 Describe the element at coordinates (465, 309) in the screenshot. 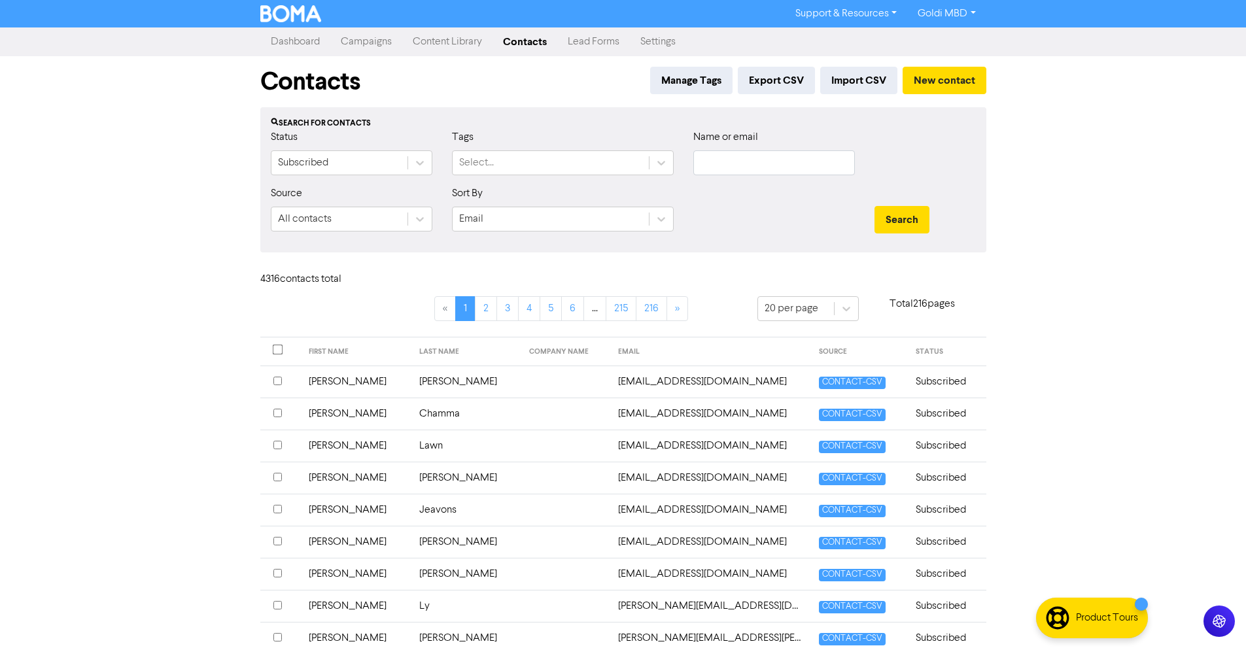

I see `a: Page 1 is your current page` at that location.